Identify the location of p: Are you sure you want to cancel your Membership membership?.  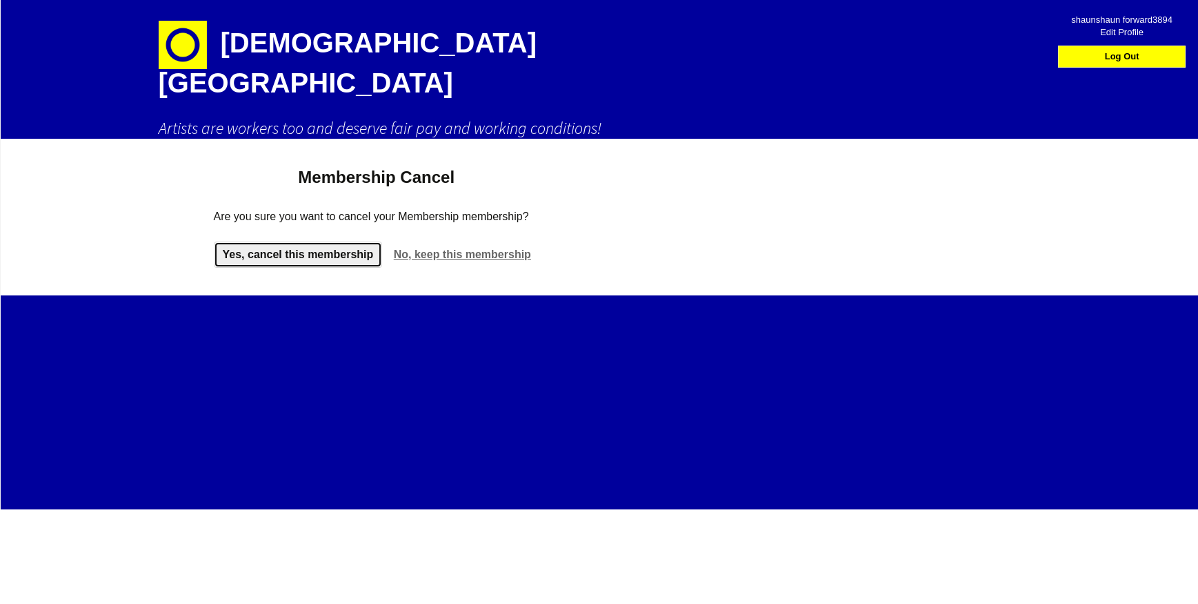
(377, 217).